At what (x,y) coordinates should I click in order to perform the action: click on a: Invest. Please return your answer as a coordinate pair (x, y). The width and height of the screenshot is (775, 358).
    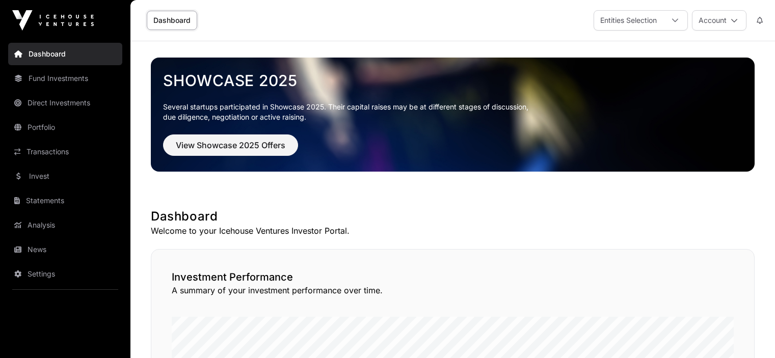
    Looking at the image, I should click on (65, 176).